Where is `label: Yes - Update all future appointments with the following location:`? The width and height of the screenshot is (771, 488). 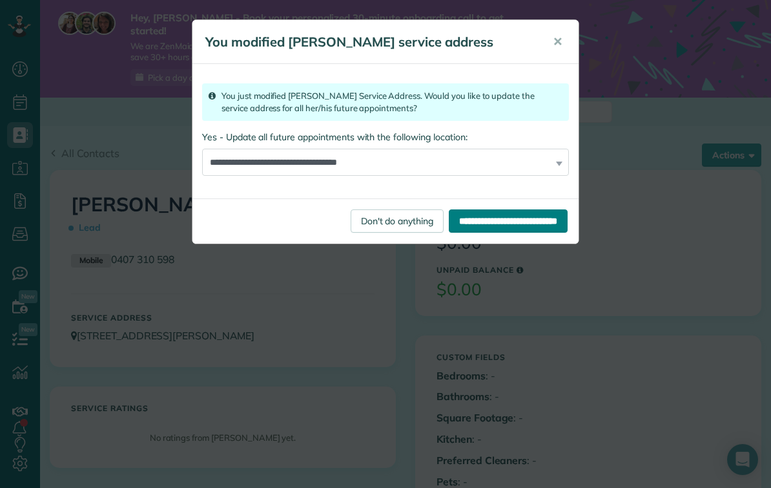 label: Yes - Update all future appointments with the following location: is located at coordinates (386, 137).